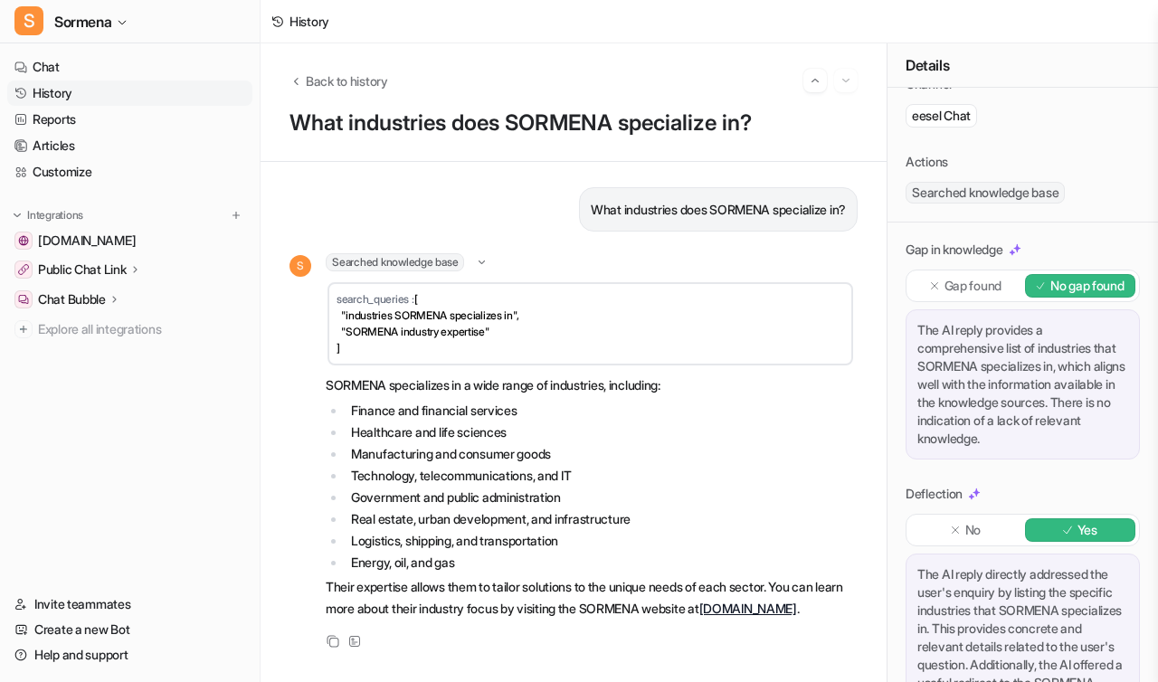 The image size is (1158, 682). Describe the element at coordinates (1088, 530) in the screenshot. I see `p: Yes` at that location.